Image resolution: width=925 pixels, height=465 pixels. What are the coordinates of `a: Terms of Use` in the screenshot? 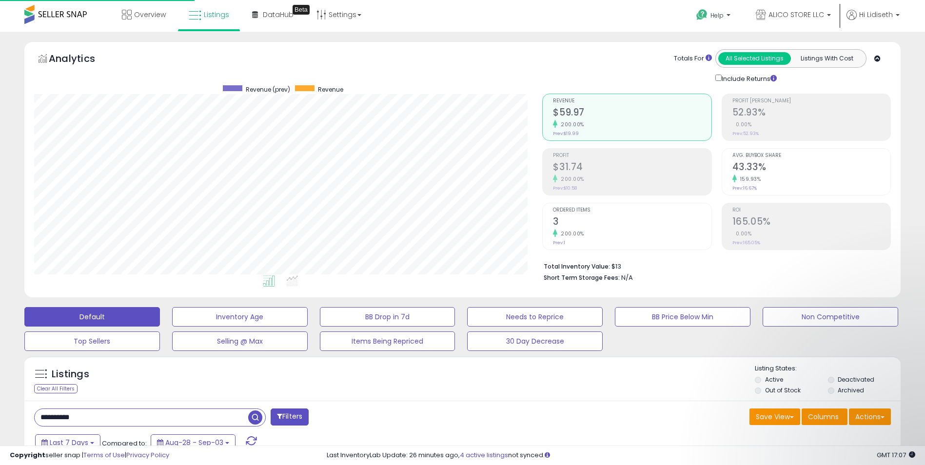 It's located at (104, 455).